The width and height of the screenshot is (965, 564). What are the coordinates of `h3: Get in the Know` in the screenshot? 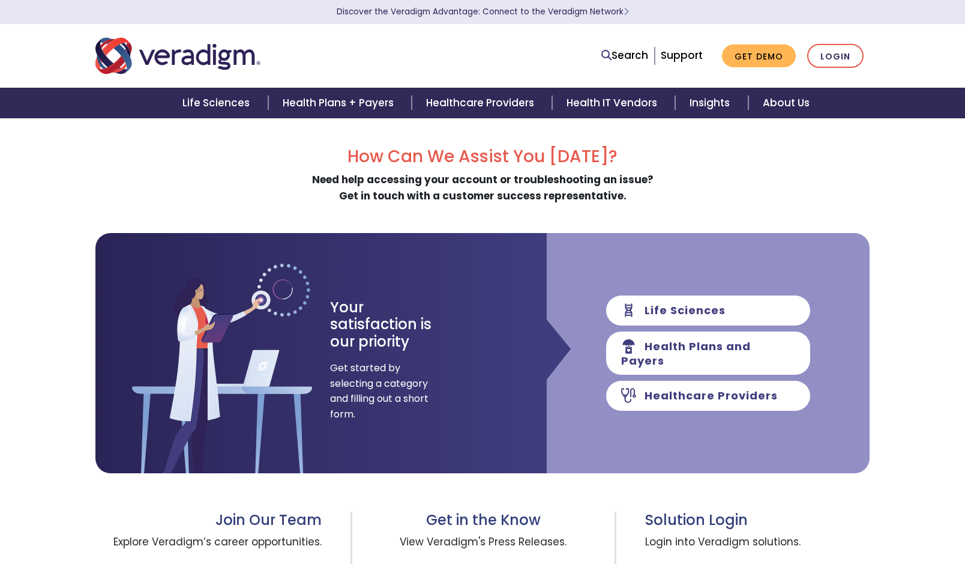 It's located at (483, 520).